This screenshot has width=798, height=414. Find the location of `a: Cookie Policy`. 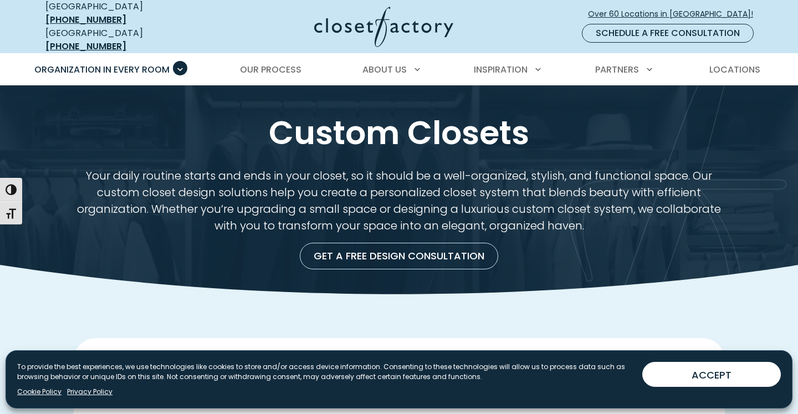

a: Cookie Policy is located at coordinates (39, 392).